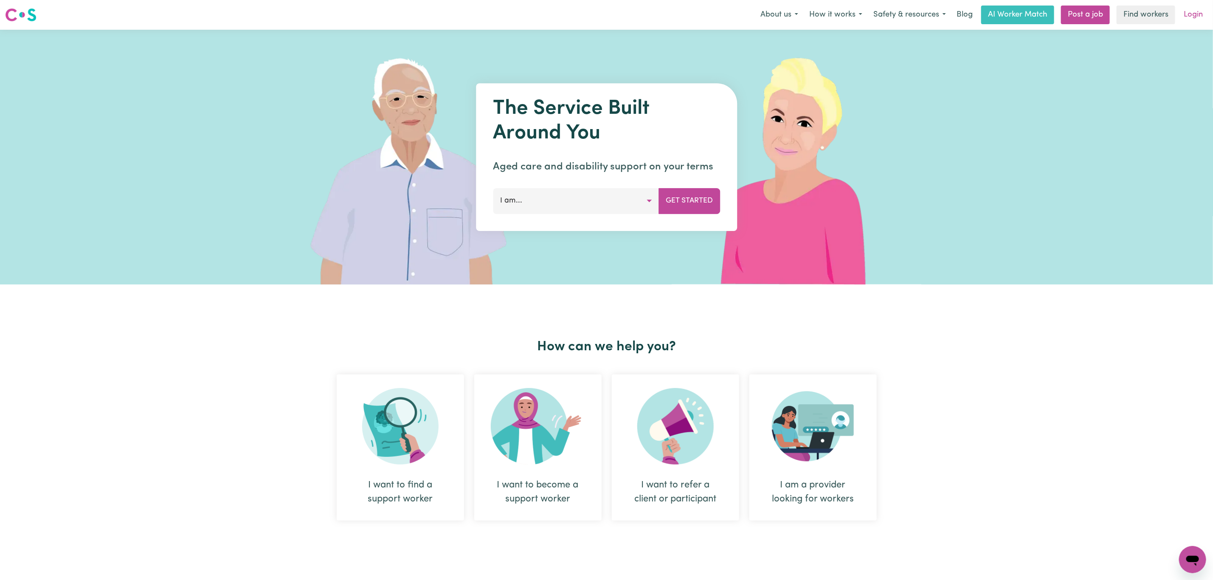 The image size is (1213, 580). What do you see at coordinates (606, 167) in the screenshot?
I see `p: Aged care and disability support on your terms` at bounding box center [606, 167].